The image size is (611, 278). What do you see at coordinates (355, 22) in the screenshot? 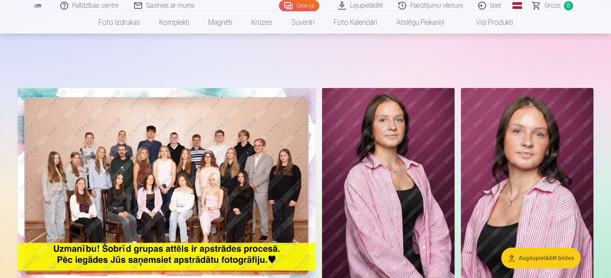
I see `a: Foto kalendāri` at bounding box center [355, 22].